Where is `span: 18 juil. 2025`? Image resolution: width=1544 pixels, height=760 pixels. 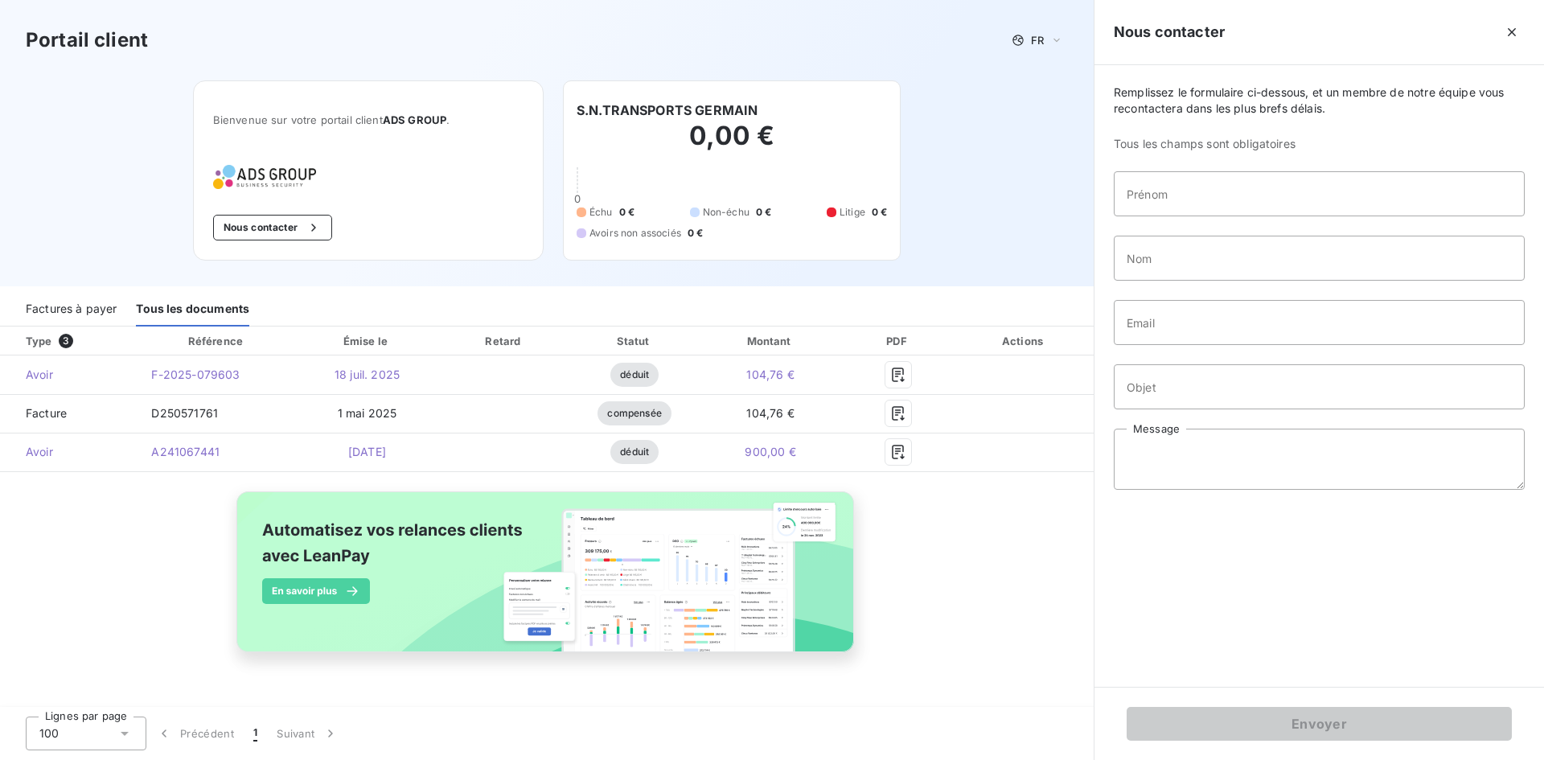 span: 18 juil. 2025 is located at coordinates (367, 374).